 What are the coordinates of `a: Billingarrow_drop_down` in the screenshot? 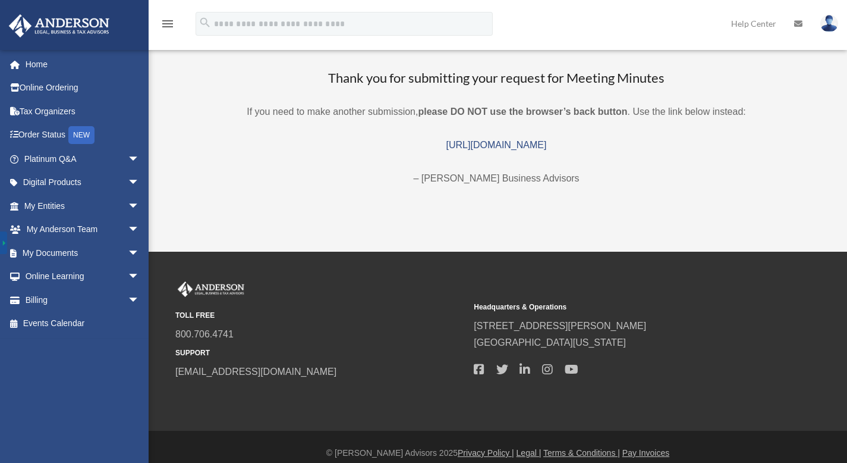 It's located at (83, 300).